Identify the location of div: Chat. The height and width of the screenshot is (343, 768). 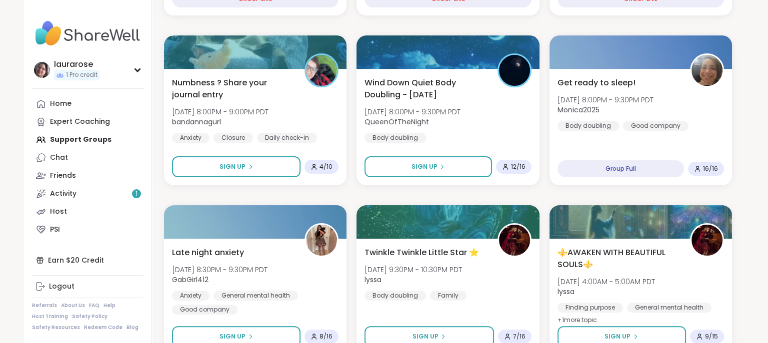
(59, 158).